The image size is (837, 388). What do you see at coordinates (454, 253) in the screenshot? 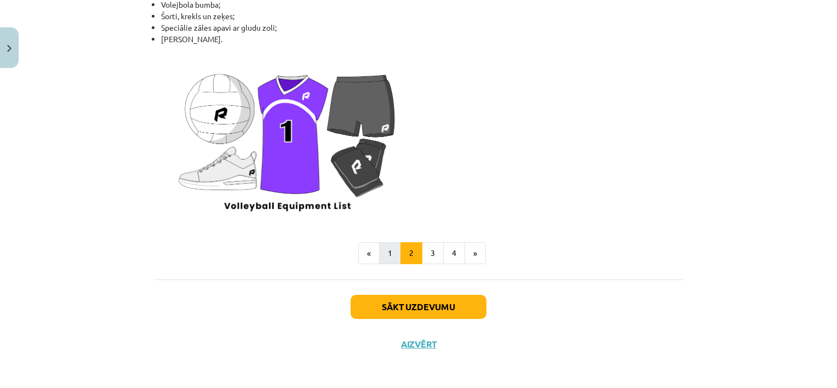
I see `button: 4` at bounding box center [454, 253].